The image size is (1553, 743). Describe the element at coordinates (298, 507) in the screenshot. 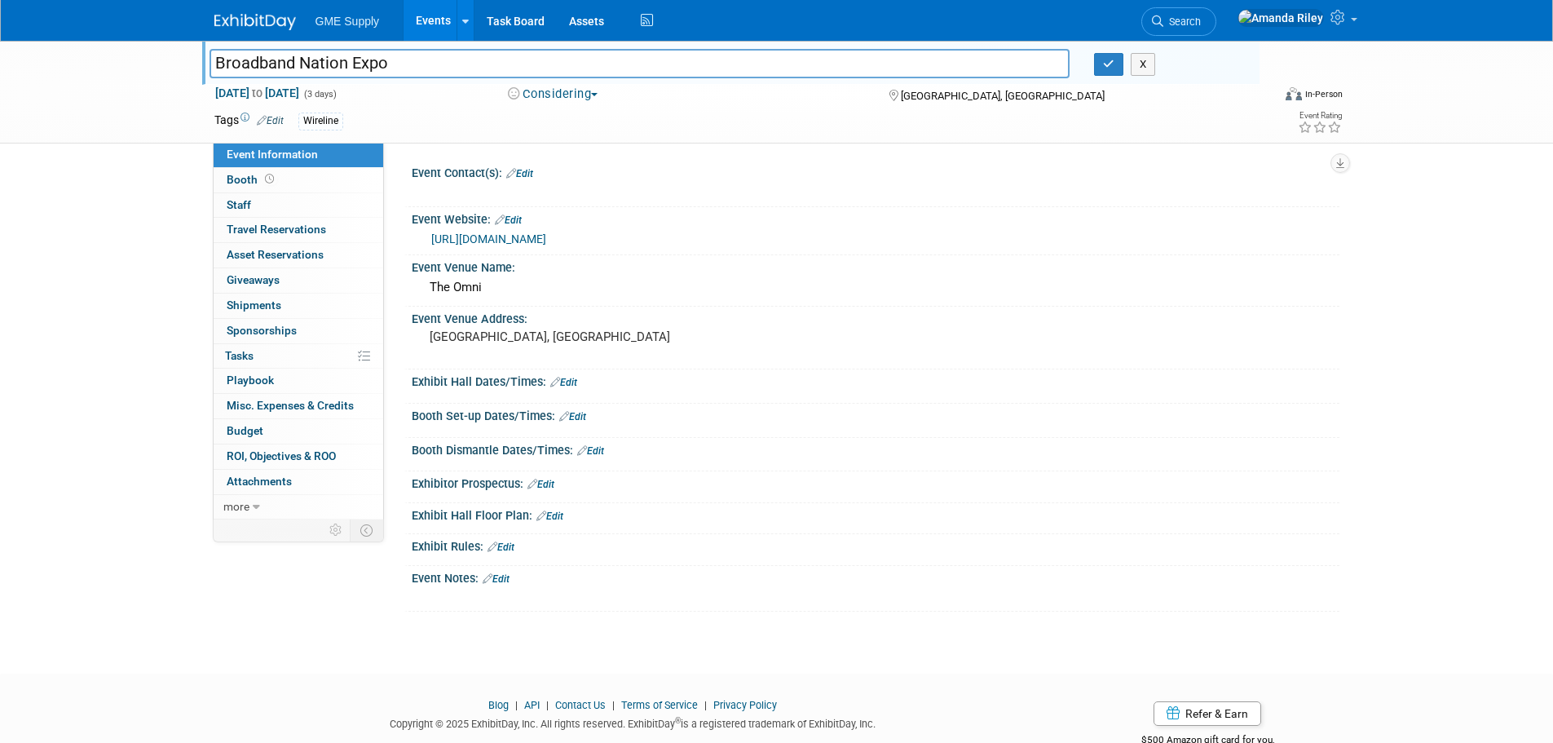

I see `a: more` at that location.